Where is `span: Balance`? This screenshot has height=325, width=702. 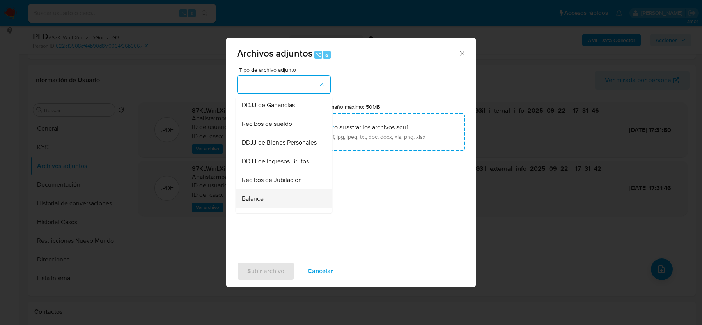 span: Balance is located at coordinates (253, 199).